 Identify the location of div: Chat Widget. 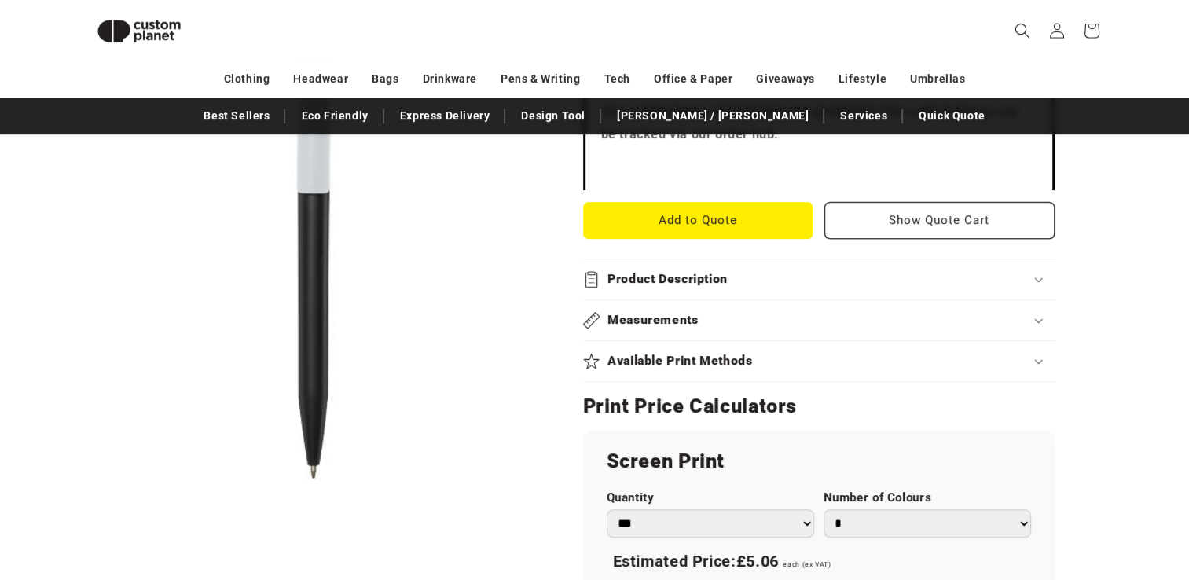
(1058, 495).